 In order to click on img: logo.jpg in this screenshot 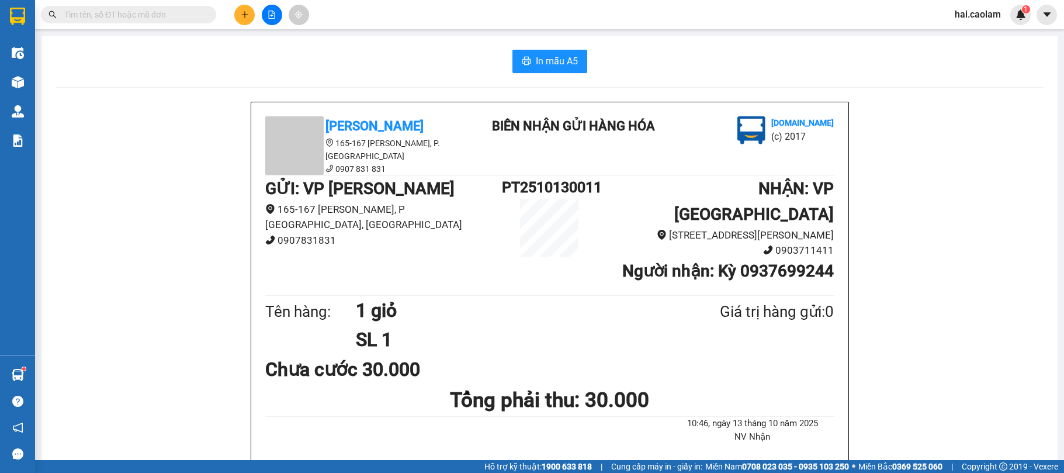, I will do `click(751, 130)`.